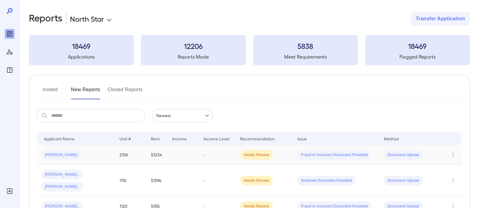  What do you see at coordinates (157, 155) in the screenshot?
I see `td: $1234` at bounding box center [157, 155].